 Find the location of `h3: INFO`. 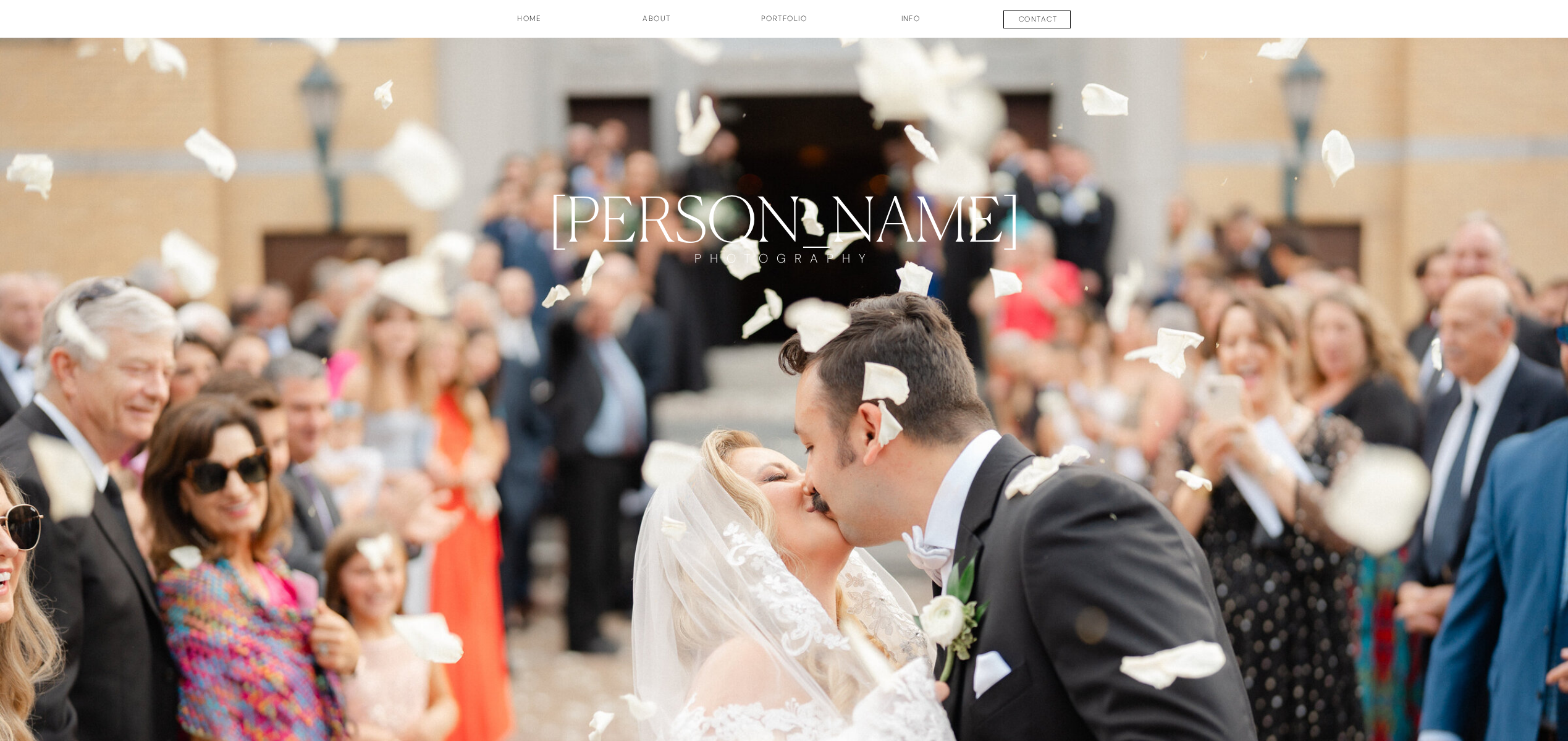

h3: INFO is located at coordinates (910, 23).